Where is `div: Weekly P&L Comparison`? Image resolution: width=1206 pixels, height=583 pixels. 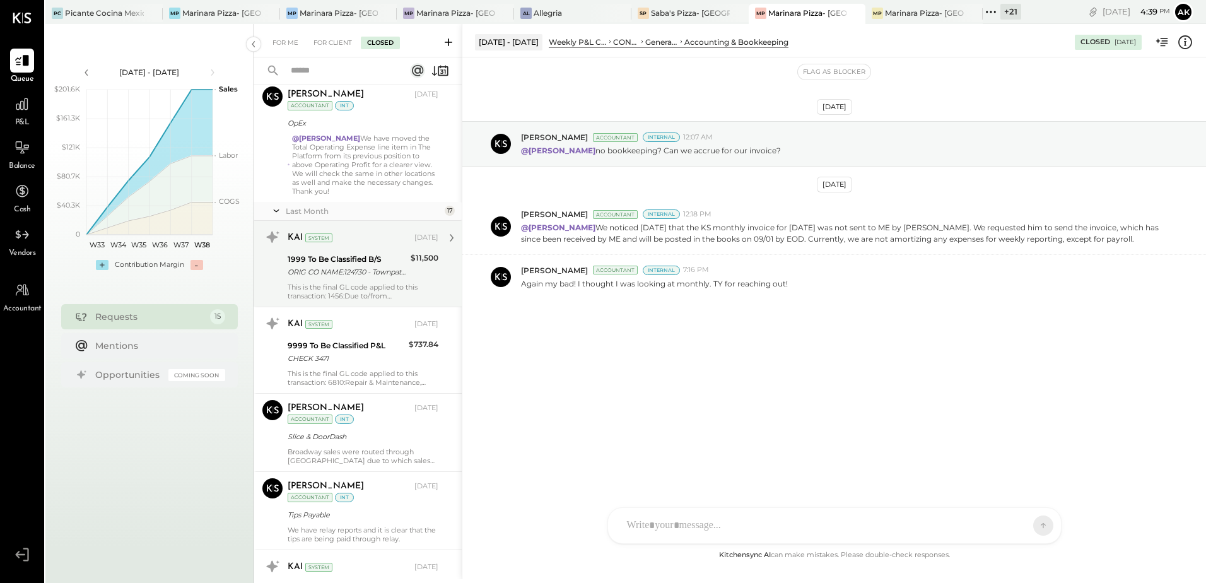 div: Weekly P&L Comparison is located at coordinates (578, 42).